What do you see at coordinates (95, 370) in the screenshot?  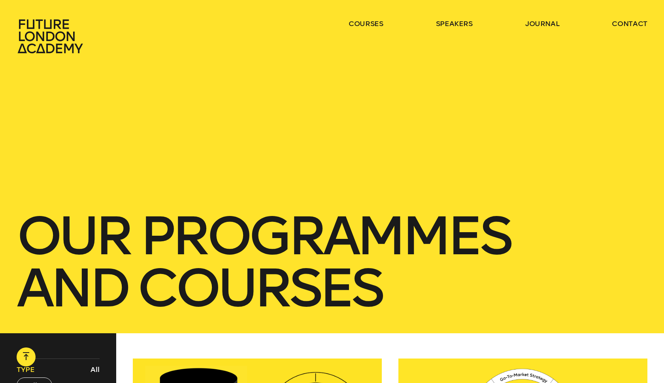 I see `button: All` at bounding box center [95, 370].